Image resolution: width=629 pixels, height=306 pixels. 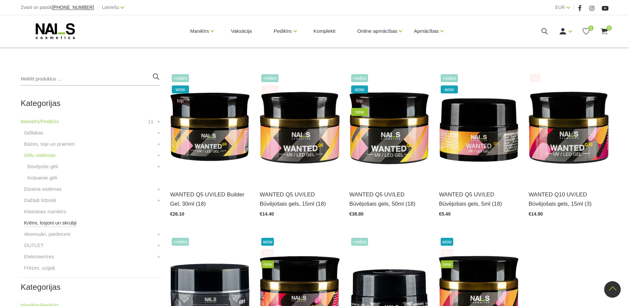 I want to click on span: €26.10, so click(x=177, y=214).